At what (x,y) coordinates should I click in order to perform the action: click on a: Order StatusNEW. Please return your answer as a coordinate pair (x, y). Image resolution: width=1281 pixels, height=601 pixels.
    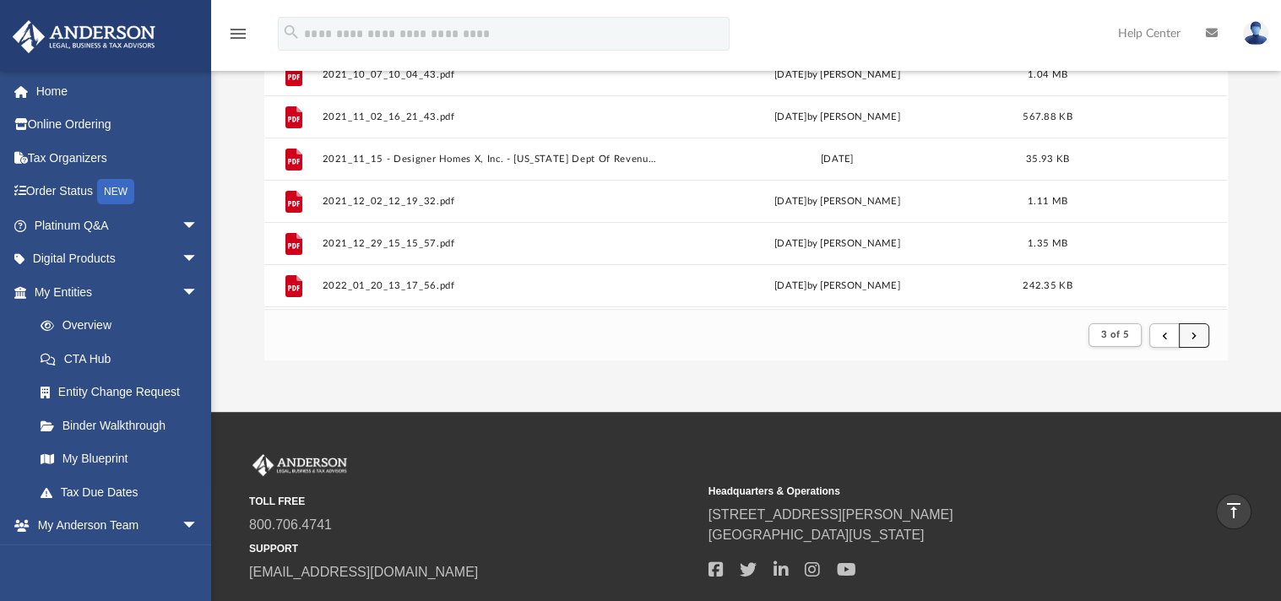
    Looking at the image, I should click on (117, 192).